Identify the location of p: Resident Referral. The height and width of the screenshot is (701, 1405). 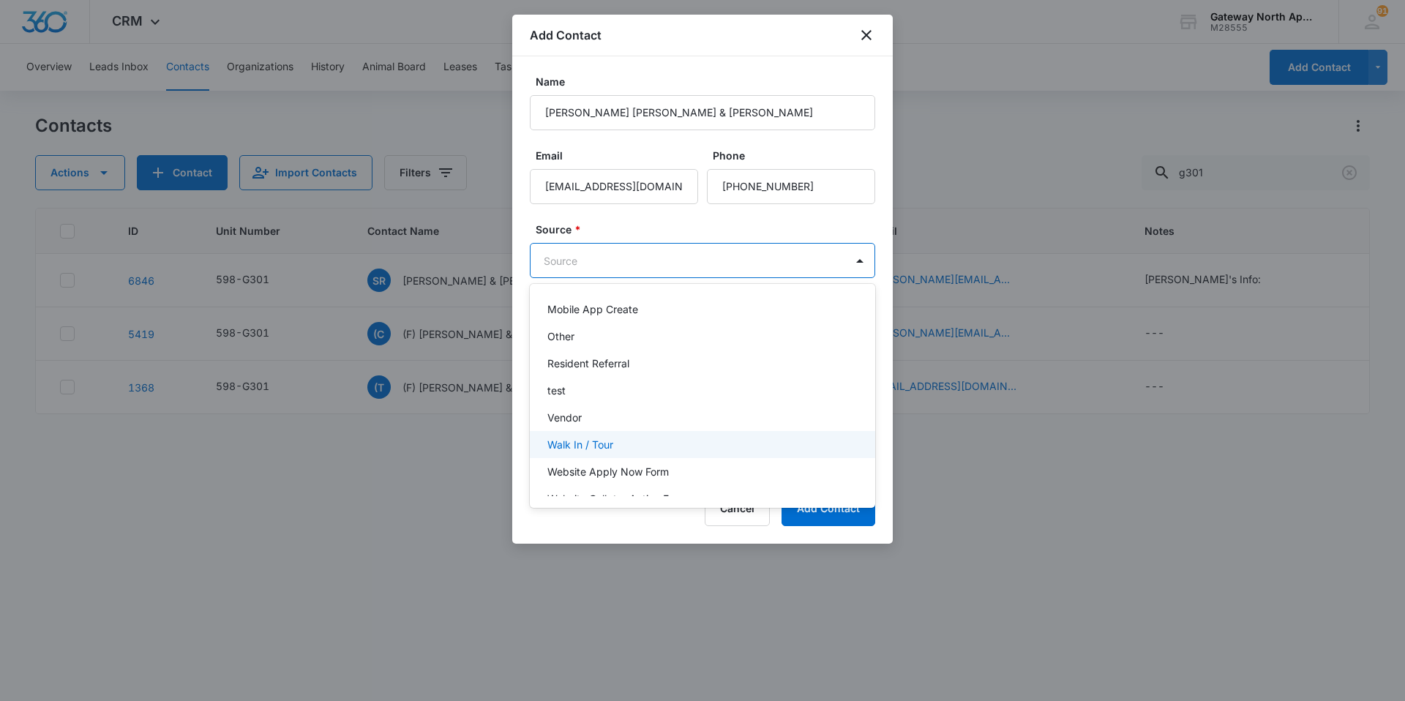
(588, 363).